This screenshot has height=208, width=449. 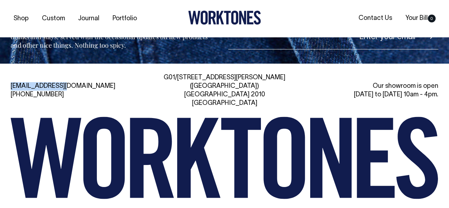 I want to click on a: Shop, so click(x=21, y=18).